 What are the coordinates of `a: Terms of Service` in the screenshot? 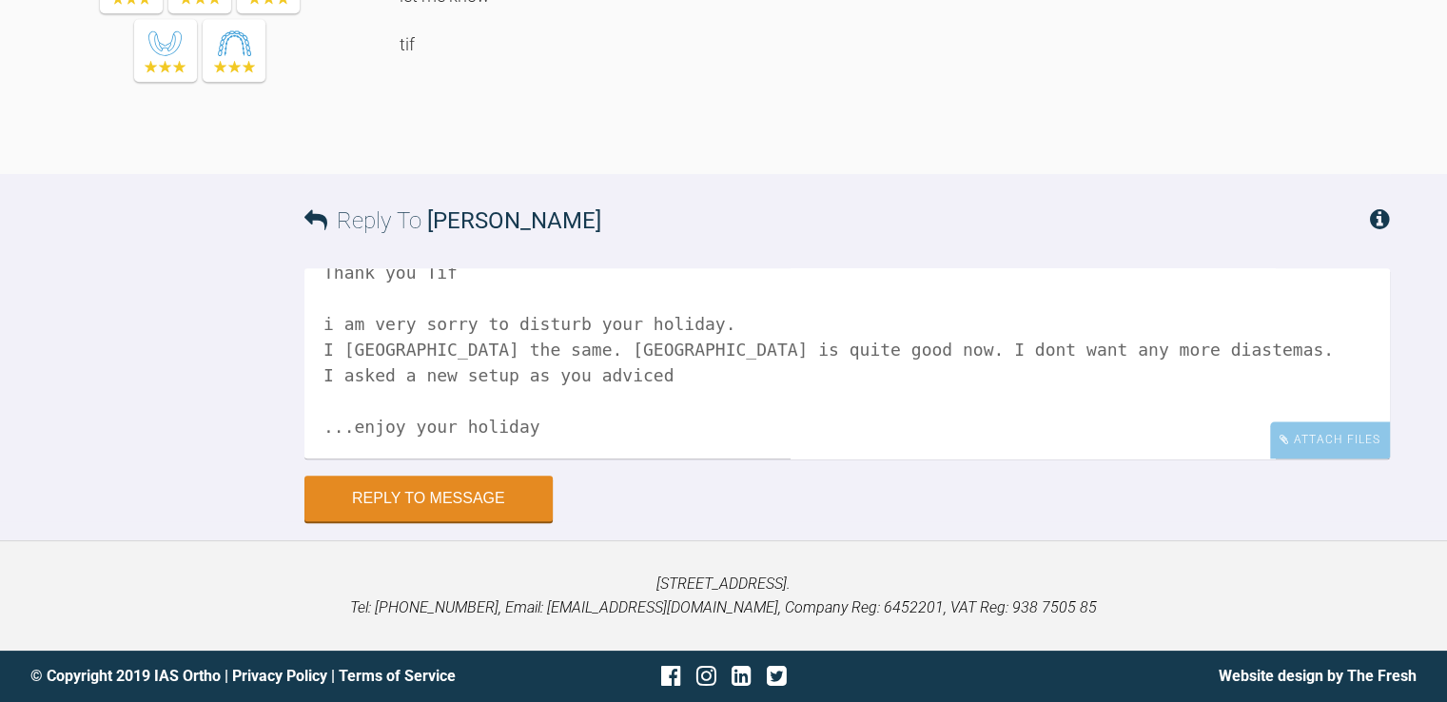 It's located at (397, 675).